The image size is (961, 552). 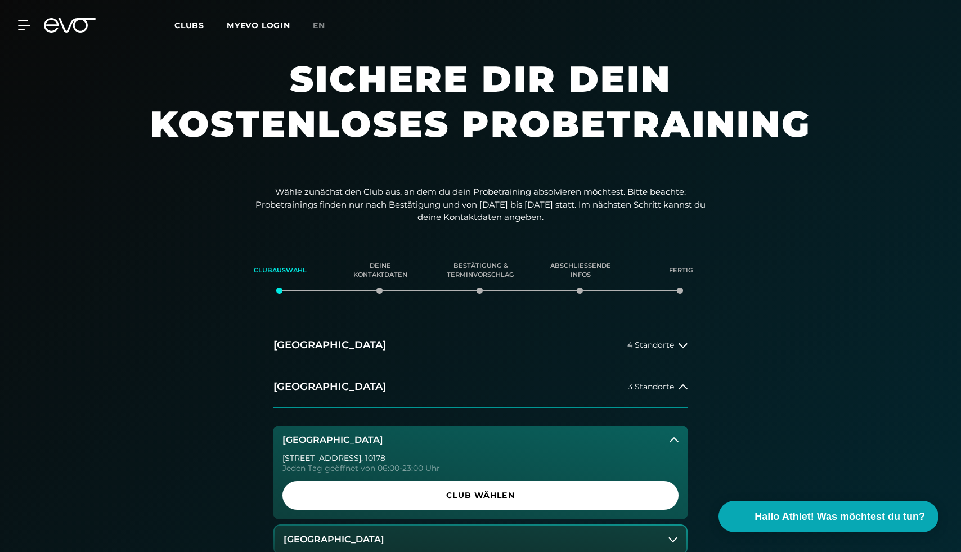 I want to click on div: Abschließende Infos, so click(x=581, y=271).